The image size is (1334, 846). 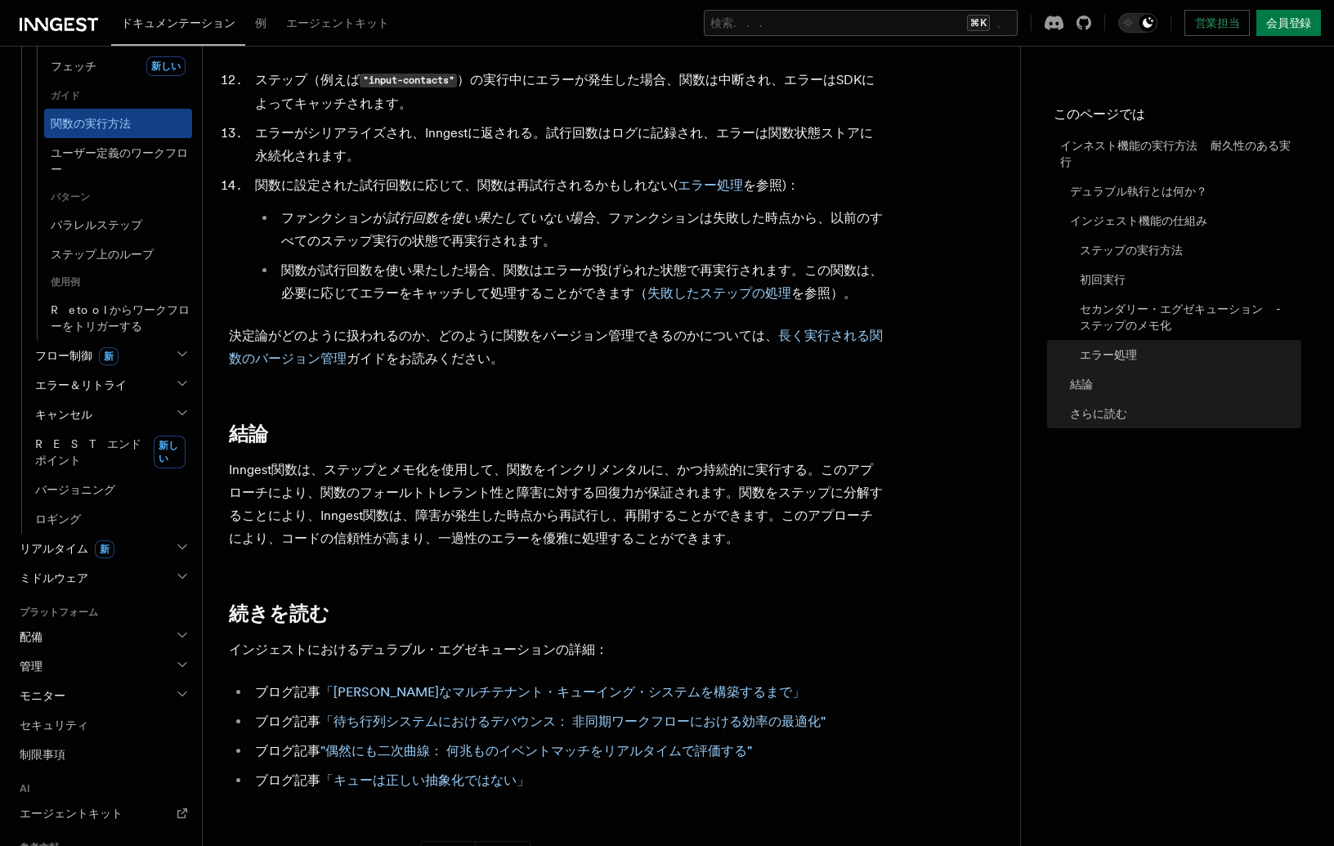 What do you see at coordinates (118, 197) in the screenshot?
I see `span: パターン` at bounding box center [118, 197].